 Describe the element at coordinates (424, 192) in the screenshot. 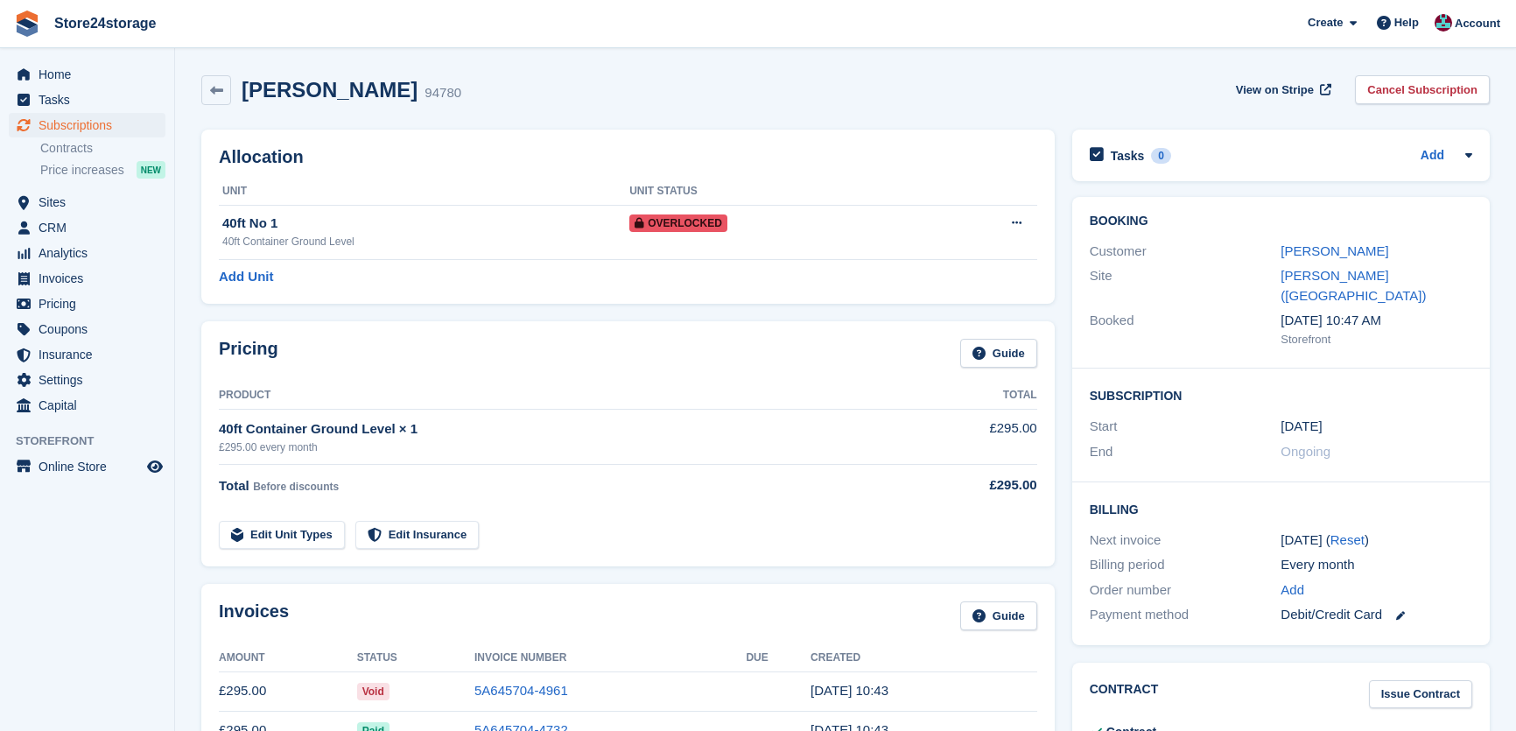

I see `th: Unit` at that location.